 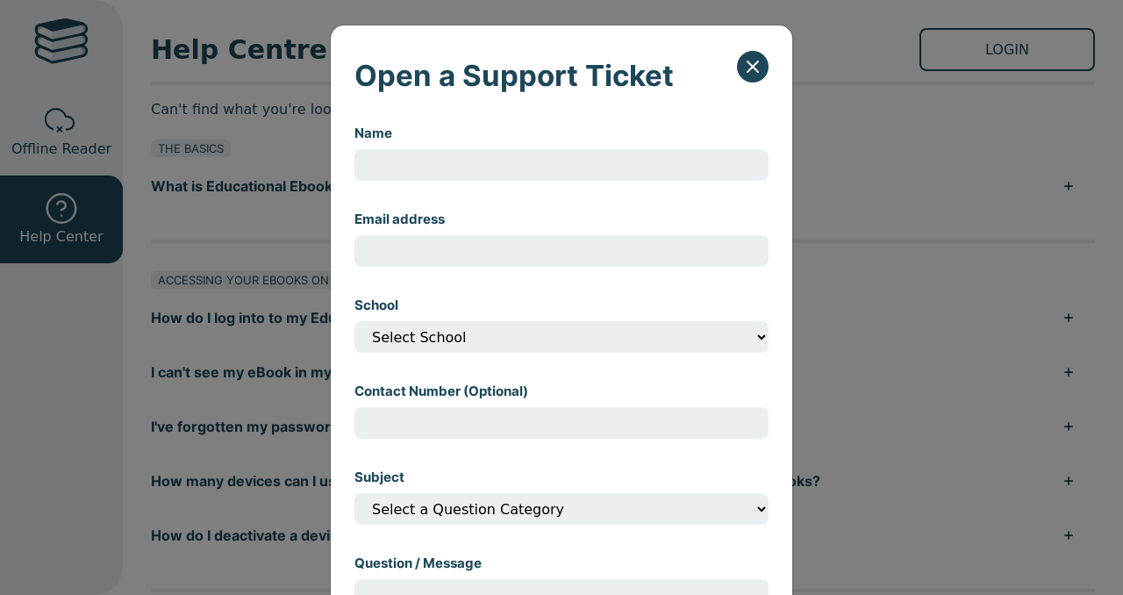 I want to click on label: Question / Message, so click(x=418, y=563).